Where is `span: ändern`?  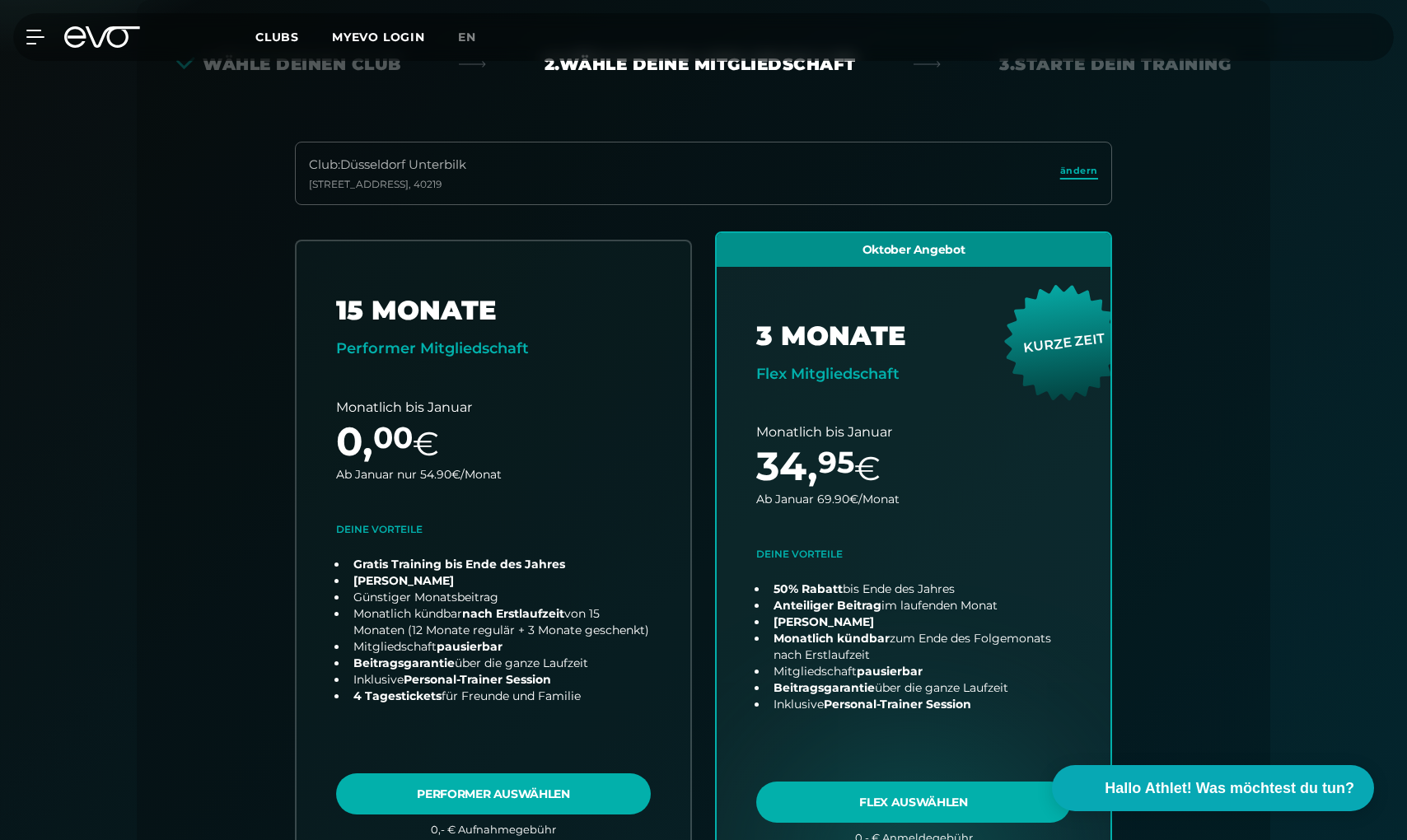
span: ändern is located at coordinates (1079, 170).